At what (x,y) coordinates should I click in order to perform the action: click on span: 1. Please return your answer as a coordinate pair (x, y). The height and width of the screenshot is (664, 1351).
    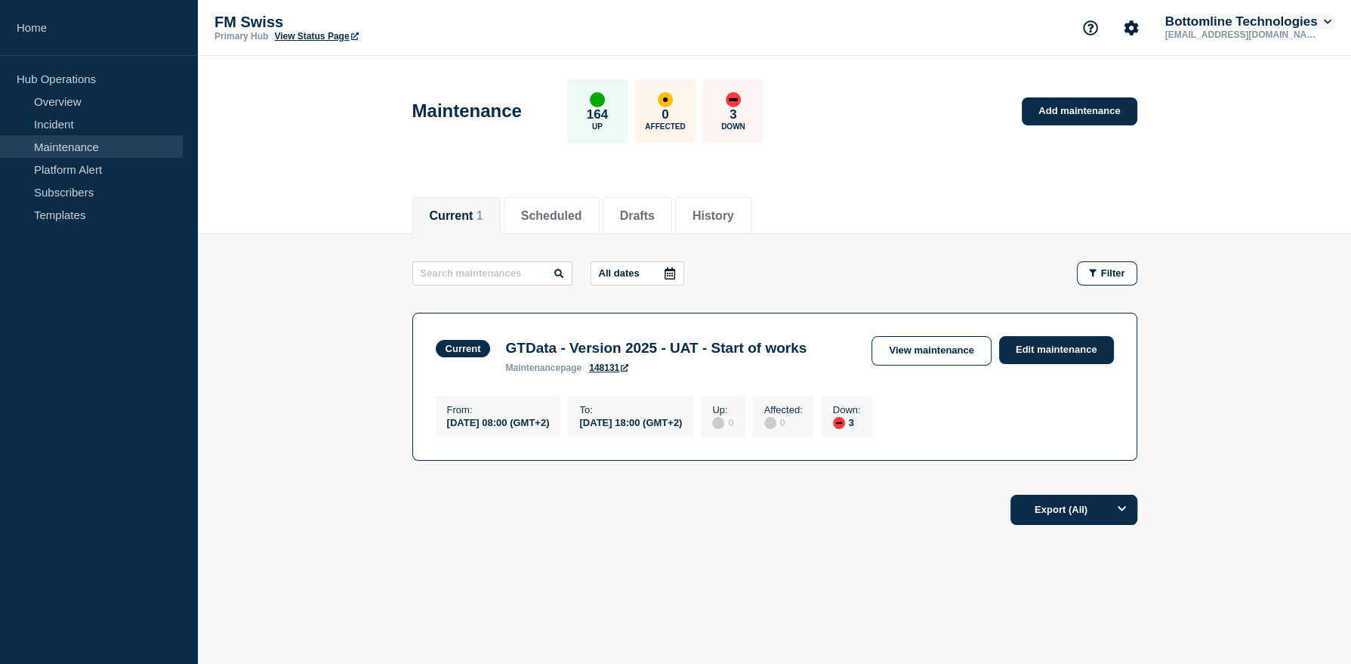
    Looking at the image, I should click on (479, 215).